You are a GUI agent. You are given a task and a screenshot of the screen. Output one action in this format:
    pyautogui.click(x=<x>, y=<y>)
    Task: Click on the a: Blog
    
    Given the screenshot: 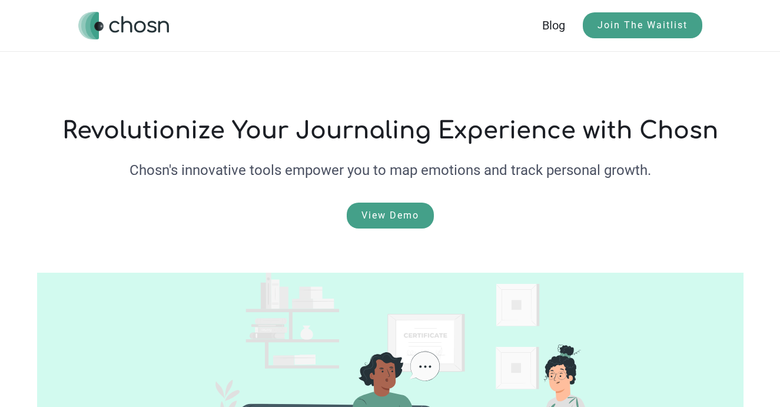 What is the action you would take?
    pyautogui.click(x=562, y=25)
    